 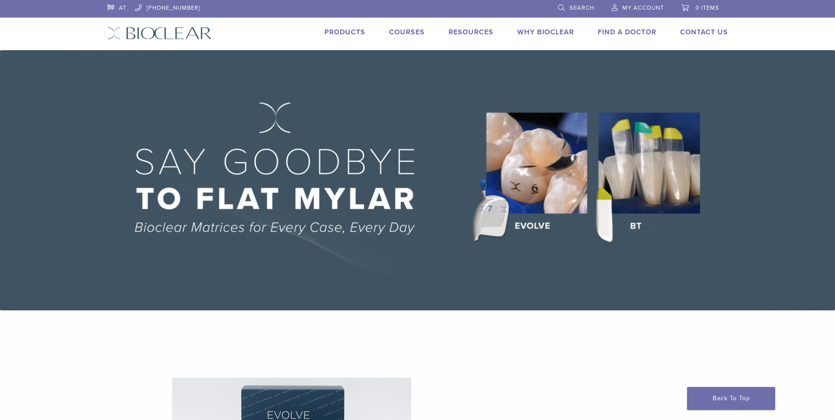 I want to click on a: Contact Us, so click(x=704, y=32).